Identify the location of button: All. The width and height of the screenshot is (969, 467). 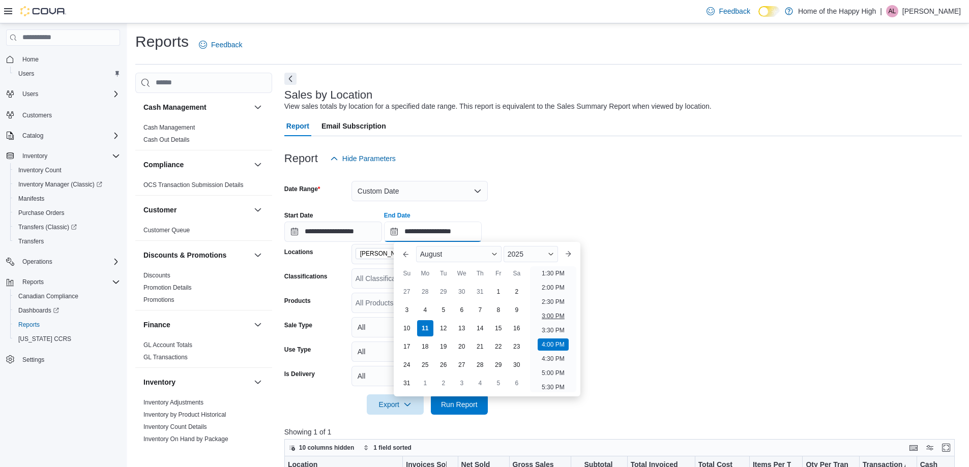
(420, 376).